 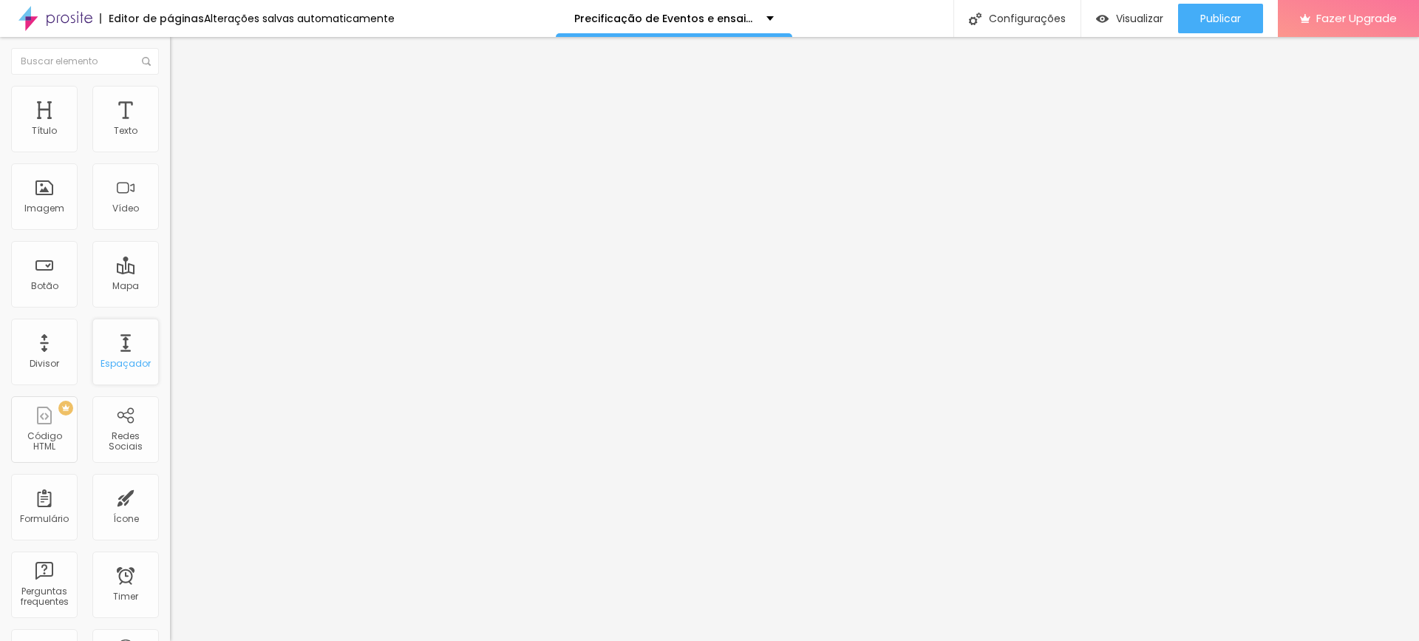 What do you see at coordinates (1102, 18) in the screenshot?
I see `img: view-1.svg` at bounding box center [1102, 18].